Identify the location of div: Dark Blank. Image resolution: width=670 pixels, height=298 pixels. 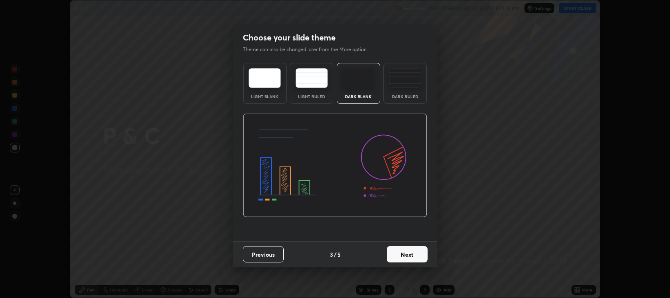
(359, 97).